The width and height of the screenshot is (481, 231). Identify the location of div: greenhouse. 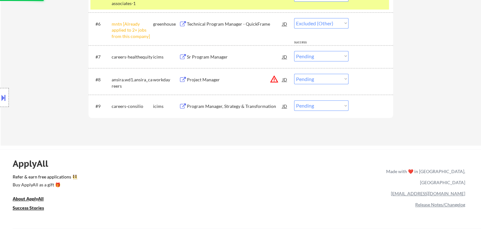
(166, 24).